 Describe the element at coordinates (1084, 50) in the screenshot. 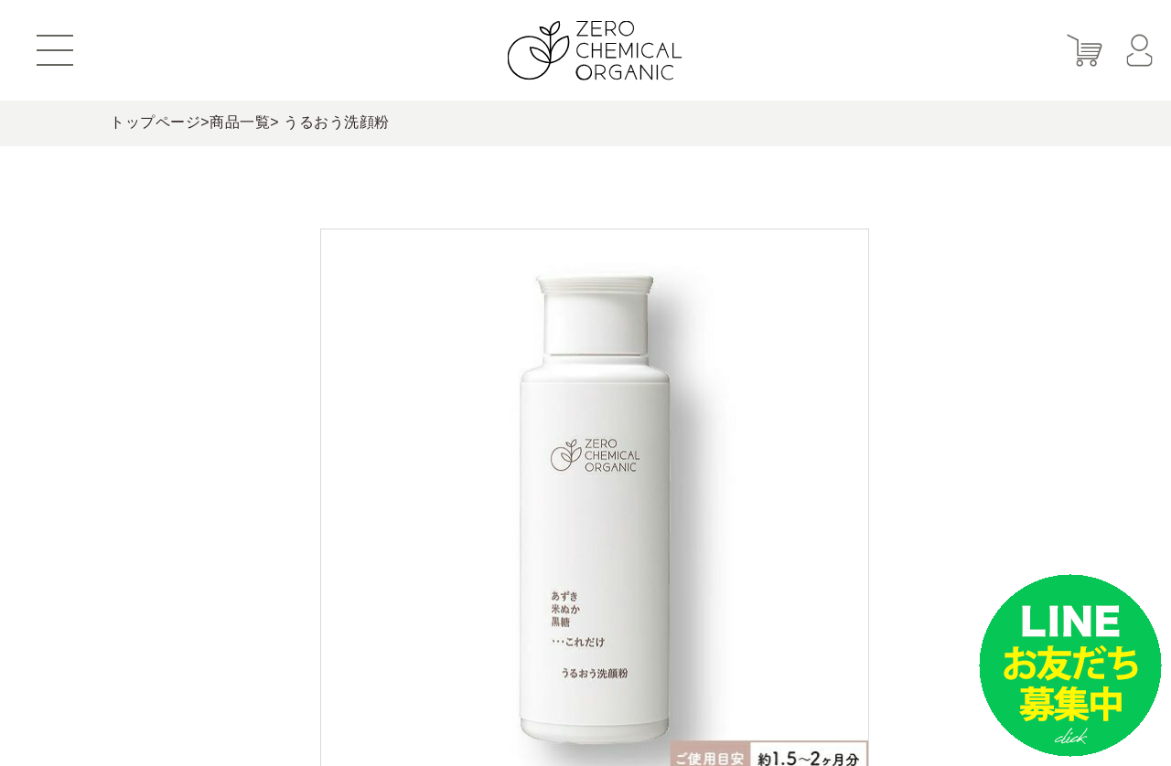

I see `img: カート` at that location.